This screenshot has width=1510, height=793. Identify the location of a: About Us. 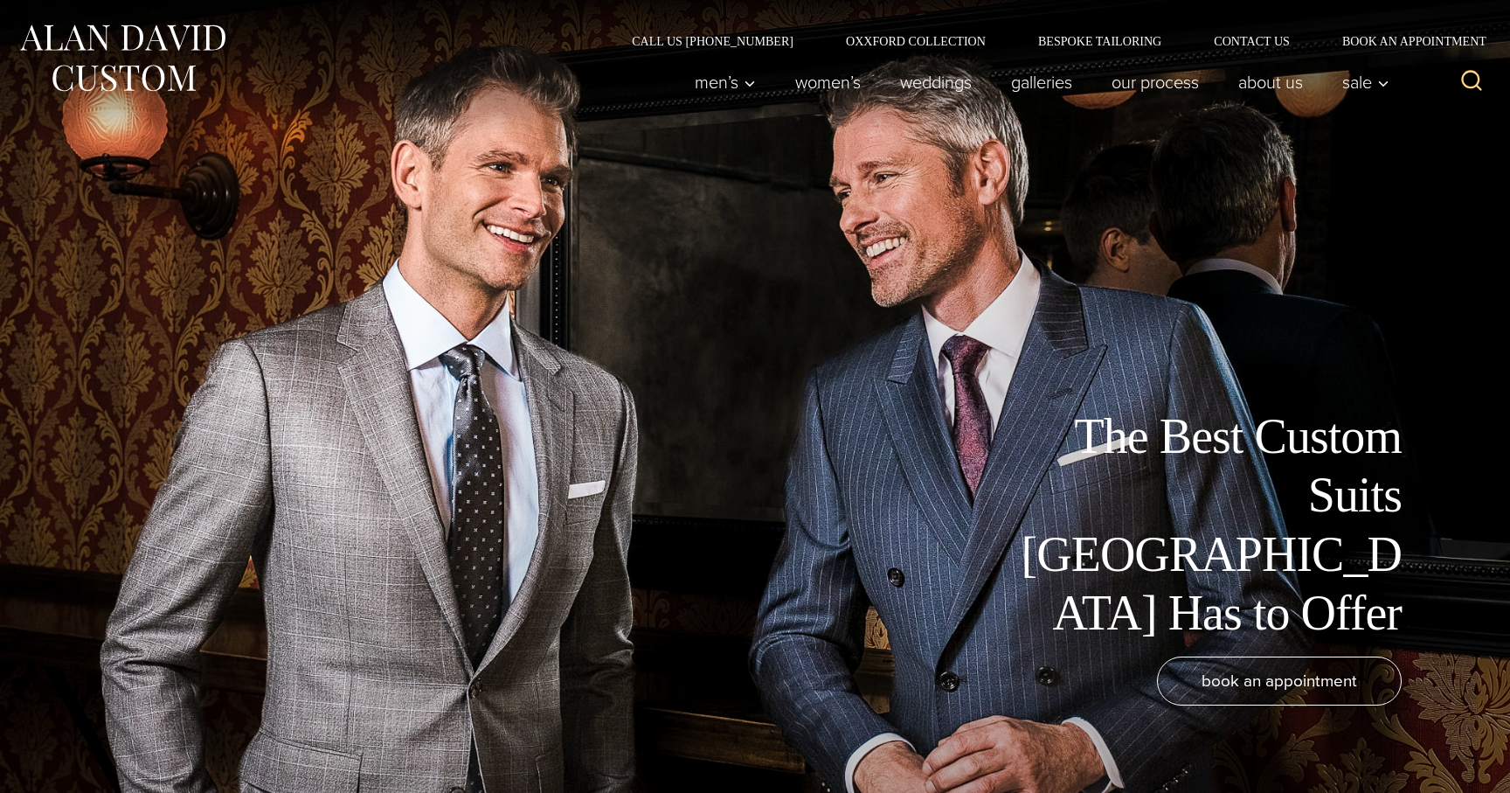
(1270, 82).